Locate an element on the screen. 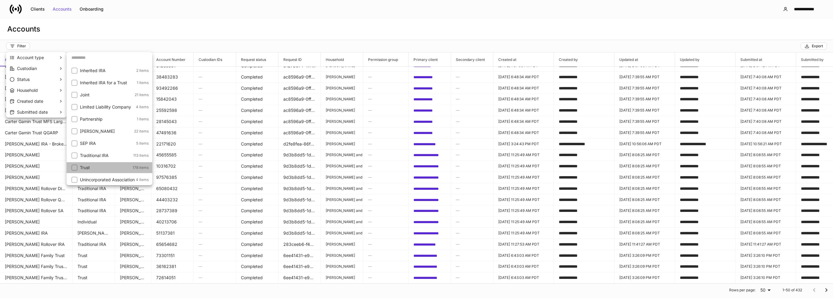 This screenshot has height=298, width=833. p: Inherited IRA for a Trust is located at coordinates (108, 83).